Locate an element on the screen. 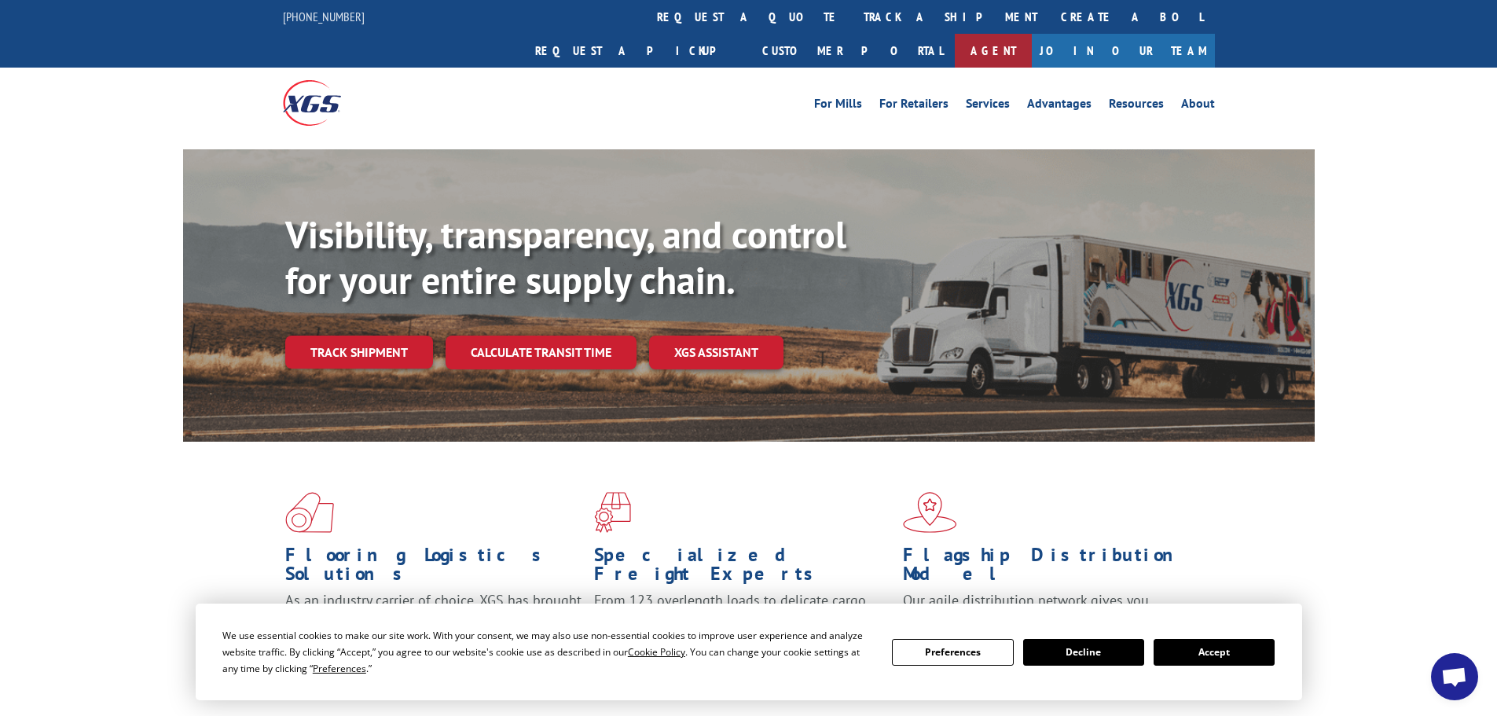 Image resolution: width=1497 pixels, height=716 pixels. a: Join Our Team is located at coordinates (1123, 50).